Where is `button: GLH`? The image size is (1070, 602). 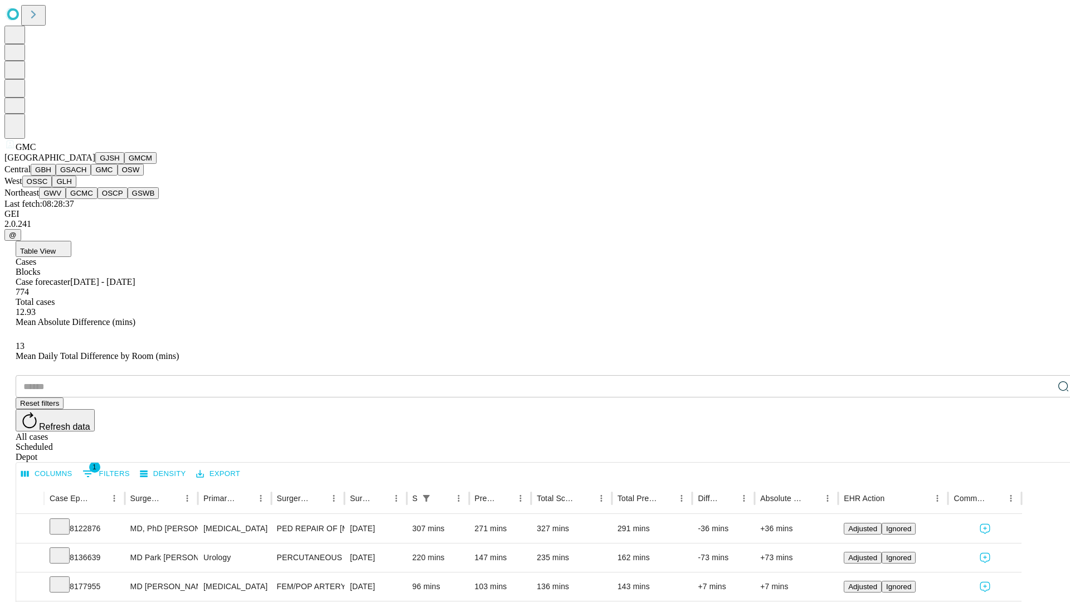 button: GLH is located at coordinates (64, 181).